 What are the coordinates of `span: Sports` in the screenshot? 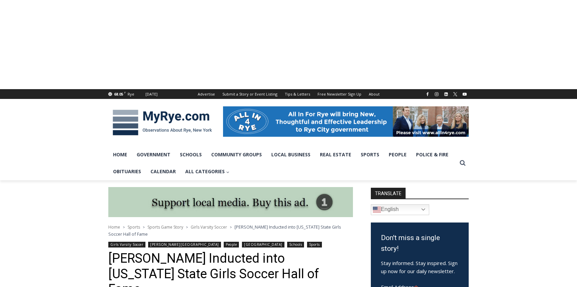 It's located at (134, 227).